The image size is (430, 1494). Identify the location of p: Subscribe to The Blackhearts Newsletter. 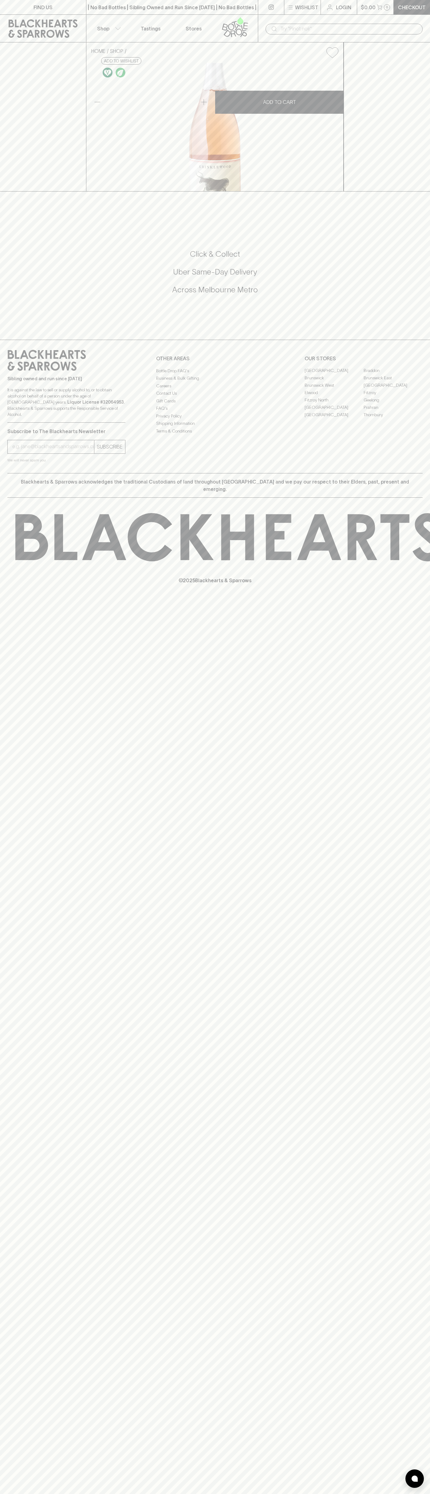
(66, 431).